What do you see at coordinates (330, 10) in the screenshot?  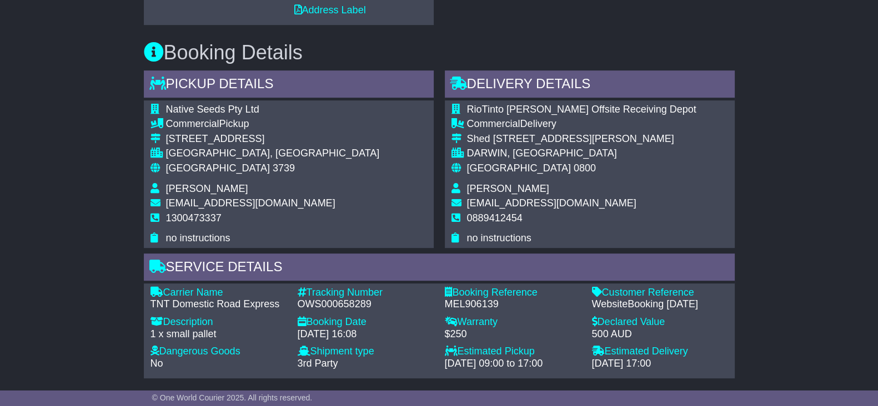 I see `a: Address Label` at bounding box center [330, 10].